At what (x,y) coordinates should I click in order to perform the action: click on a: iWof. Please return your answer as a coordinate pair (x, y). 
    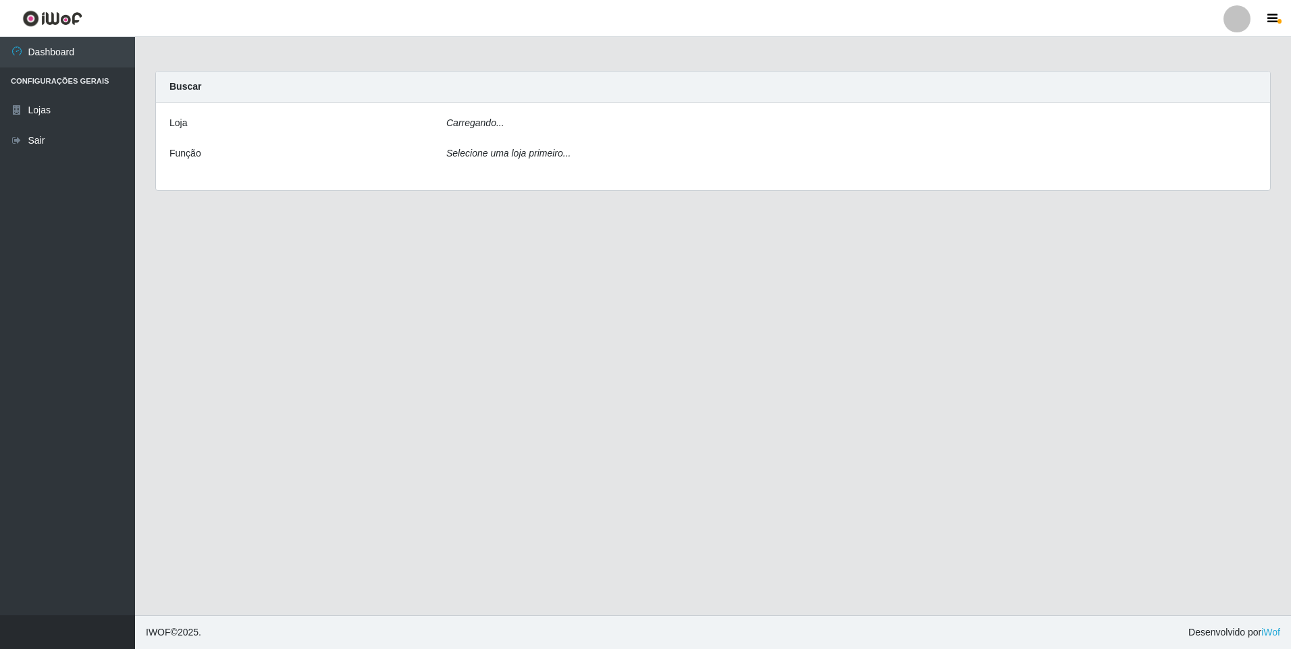
    Looking at the image, I should click on (1270, 633).